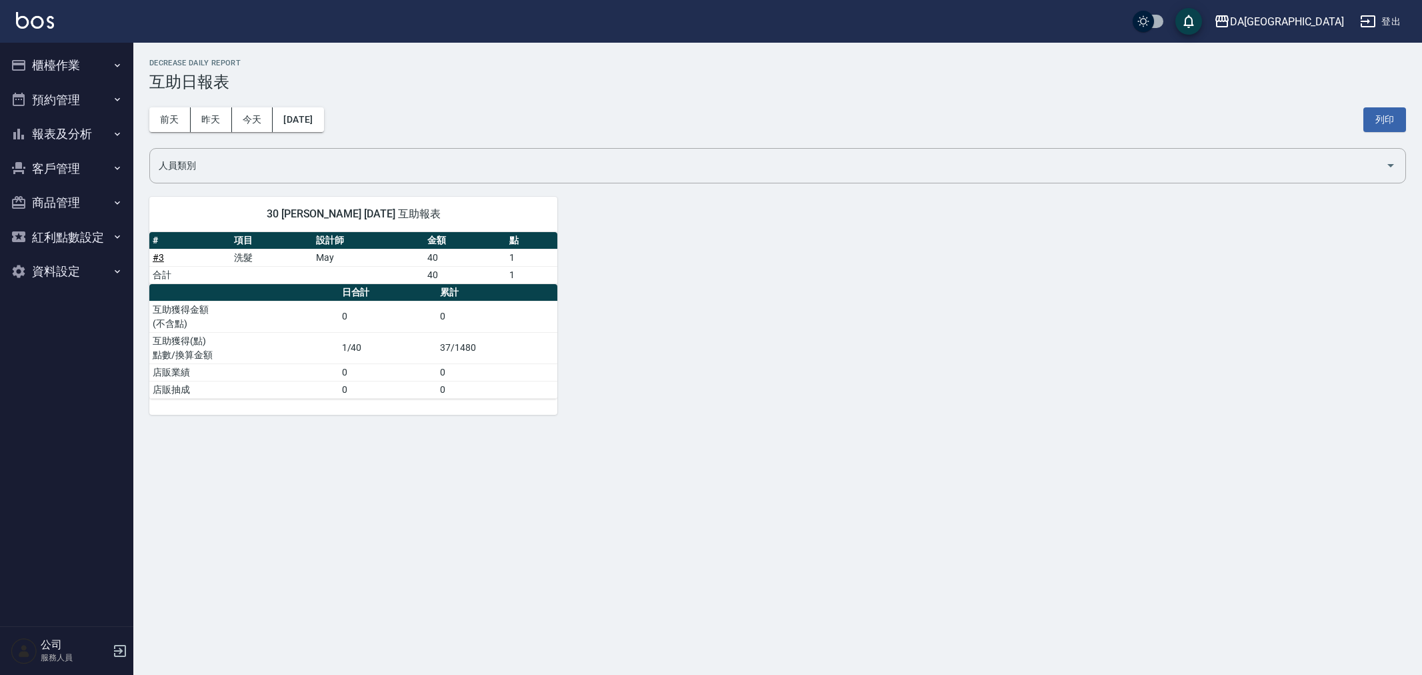 This screenshot has height=675, width=1422. What do you see at coordinates (465, 241) in the screenshot?
I see `th: 金額` at bounding box center [465, 241].